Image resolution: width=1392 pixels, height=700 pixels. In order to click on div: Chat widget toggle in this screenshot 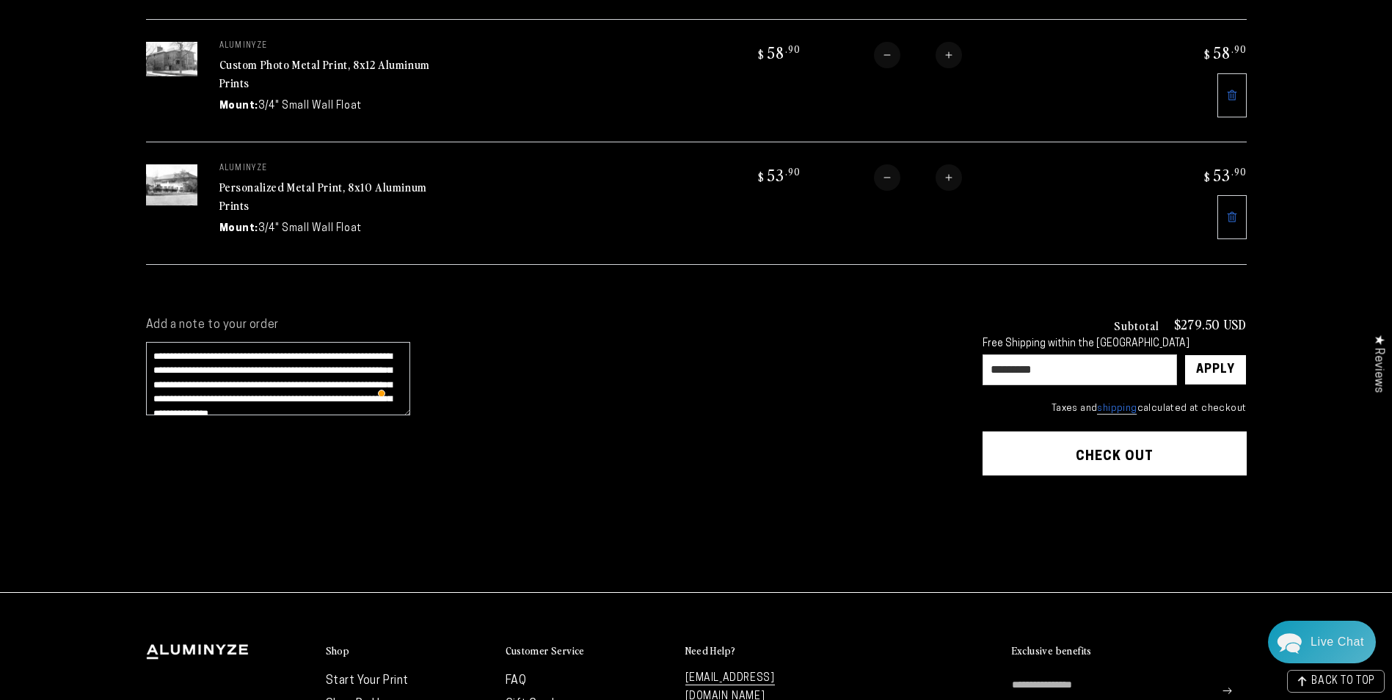, I will do `click(1322, 642)`.